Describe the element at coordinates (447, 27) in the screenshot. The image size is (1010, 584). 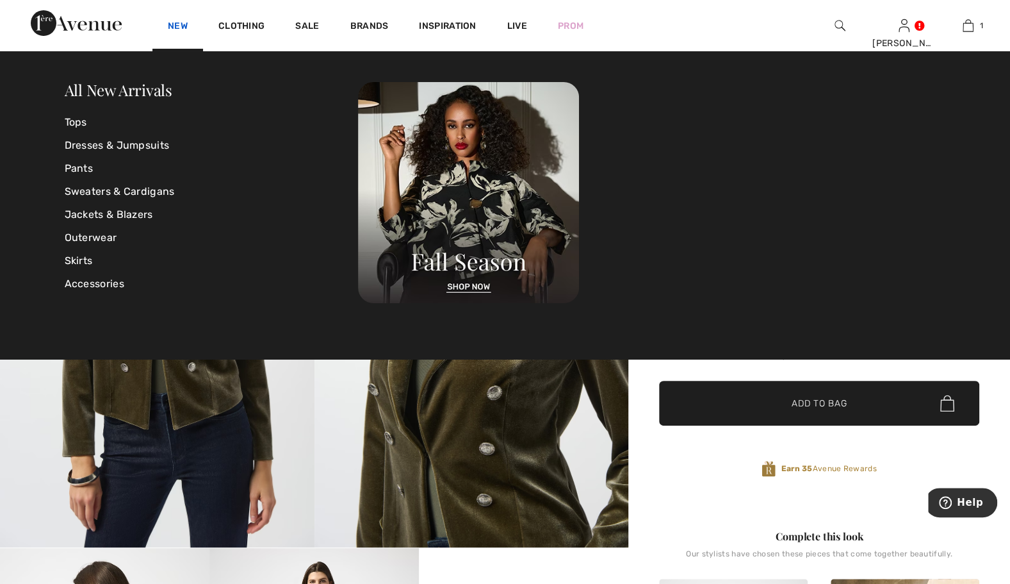
I see `span: Inspiration` at that location.